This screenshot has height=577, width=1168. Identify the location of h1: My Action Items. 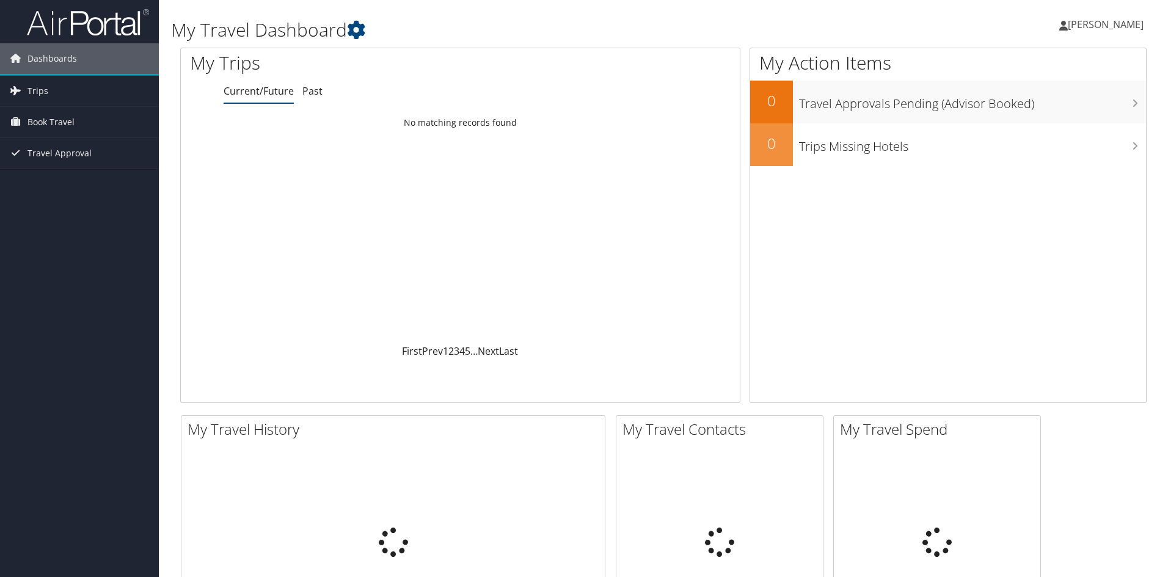
(948, 63).